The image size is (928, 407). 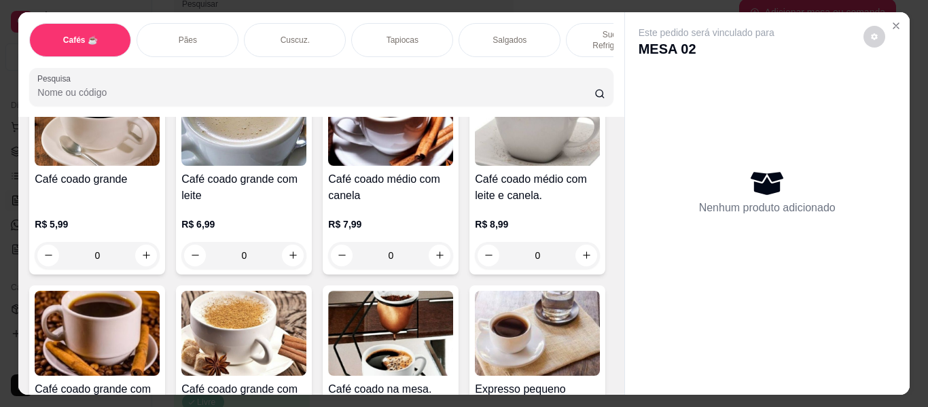 I want to click on p: Salgados, so click(x=510, y=40).